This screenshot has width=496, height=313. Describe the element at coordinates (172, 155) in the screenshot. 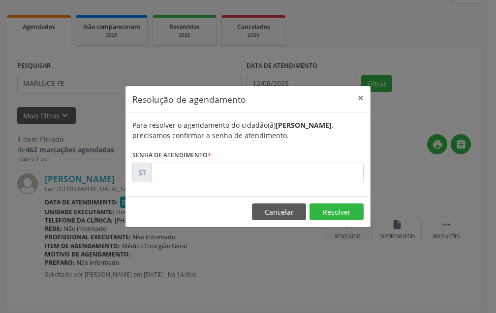

I see `label: Senha de atendimento` at that location.